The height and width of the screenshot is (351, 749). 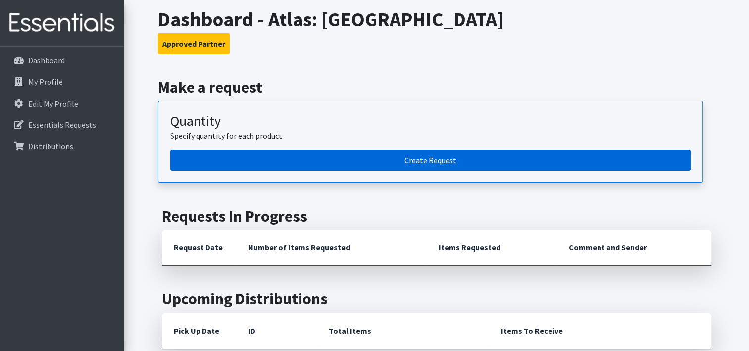 I want to click on th: Items Requested, so click(x=492, y=247).